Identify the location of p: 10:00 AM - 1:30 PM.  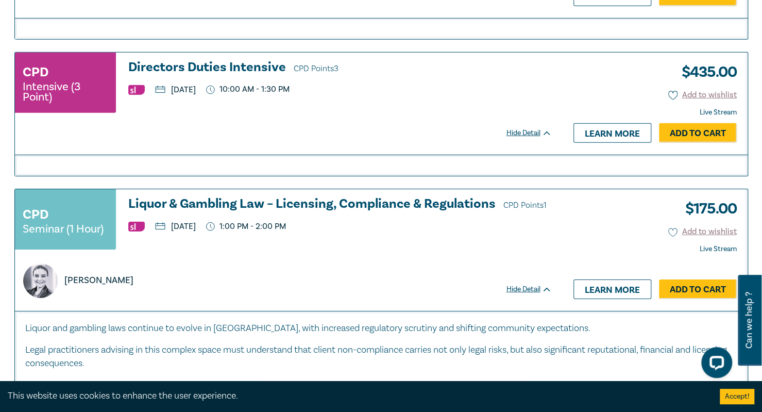
(248, 89).